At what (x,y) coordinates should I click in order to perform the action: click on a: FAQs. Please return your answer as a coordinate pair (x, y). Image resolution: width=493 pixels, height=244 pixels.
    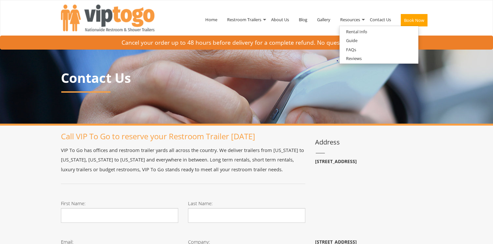
    Looking at the image, I should click on (351, 50).